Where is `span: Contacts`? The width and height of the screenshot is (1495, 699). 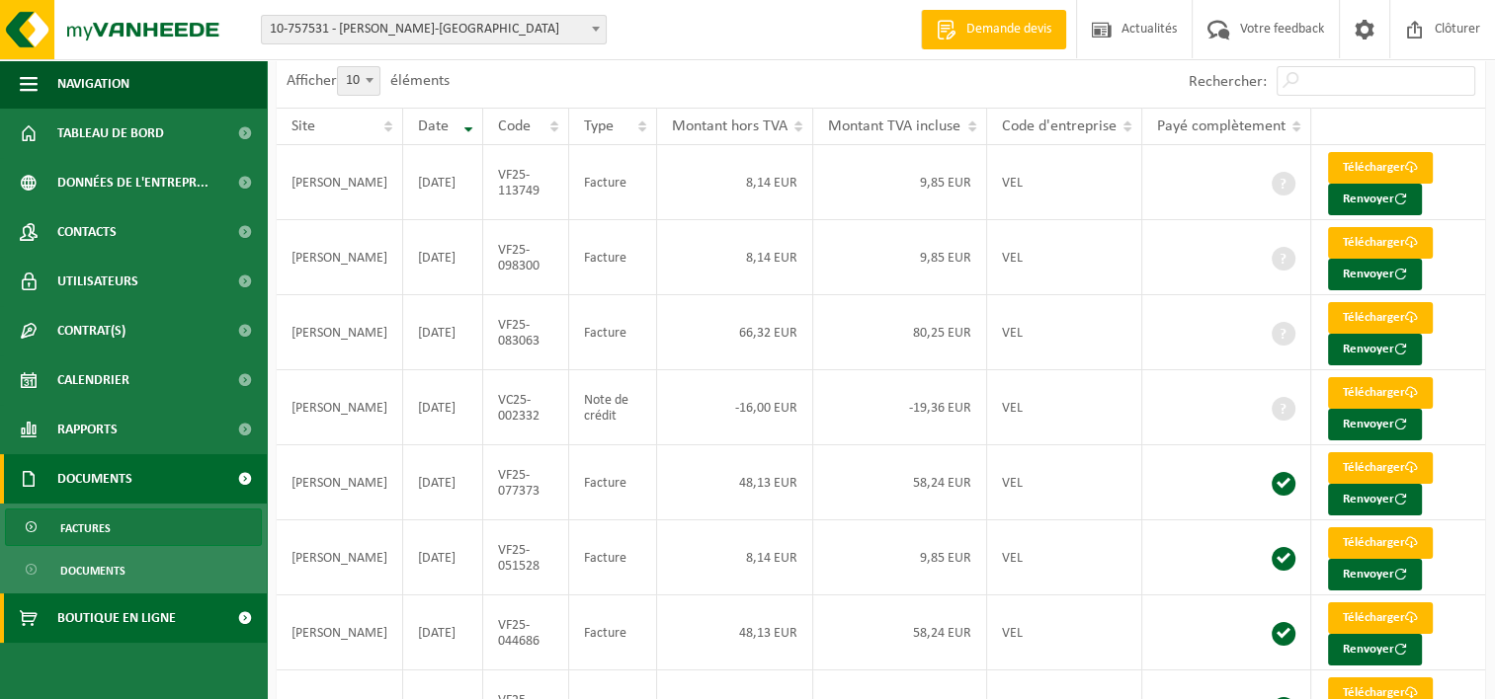
span: Contacts is located at coordinates (87, 232).